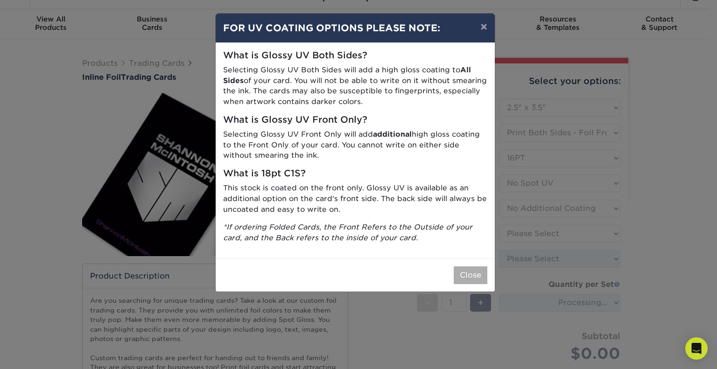  I want to click on h4: FOR UV COATING OPTIONS PLEASE NOTE:, so click(355, 28).